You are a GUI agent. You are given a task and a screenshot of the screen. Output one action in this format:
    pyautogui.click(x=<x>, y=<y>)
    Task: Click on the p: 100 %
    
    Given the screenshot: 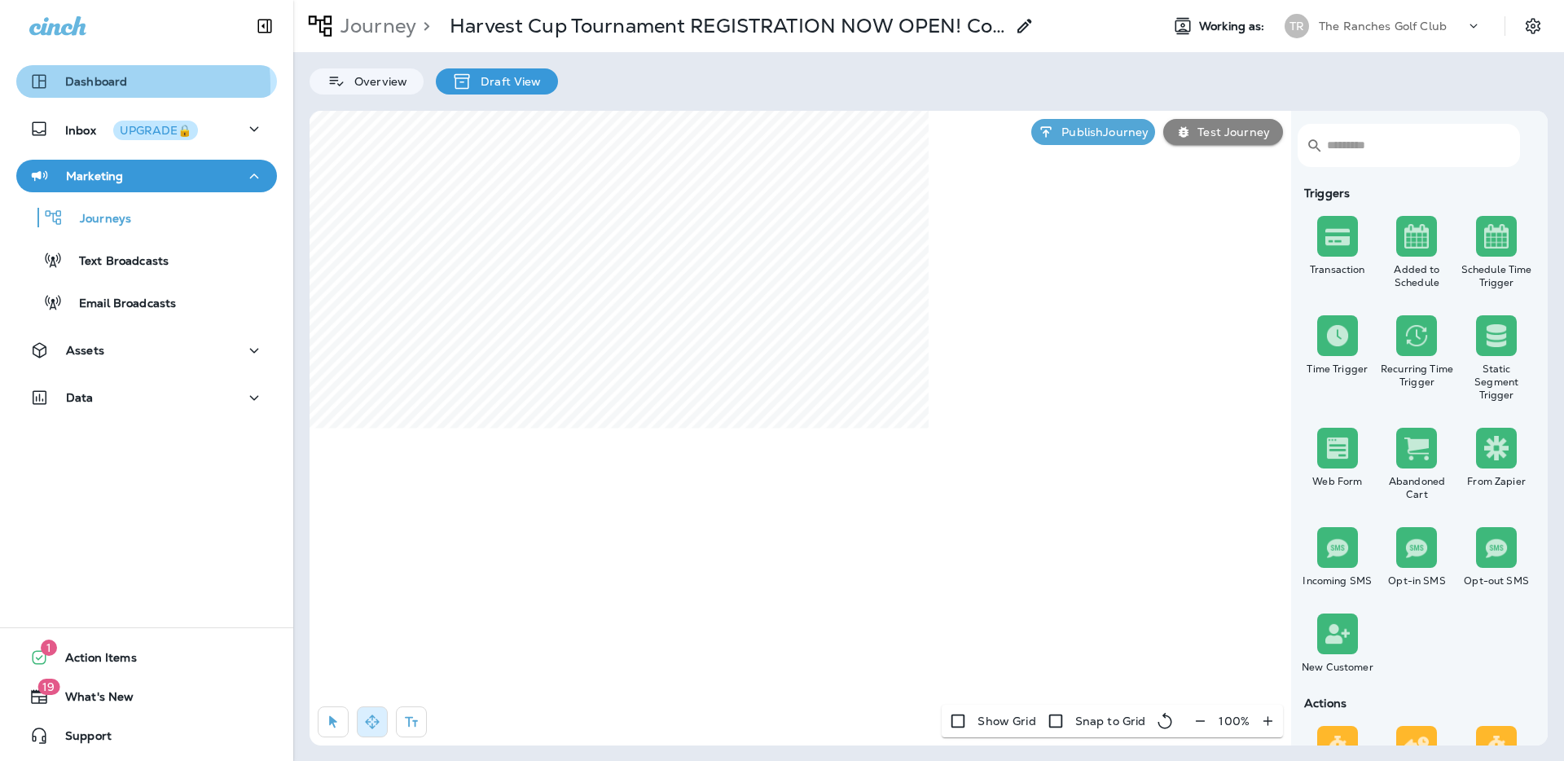 What is the action you would take?
    pyautogui.click(x=1234, y=721)
    